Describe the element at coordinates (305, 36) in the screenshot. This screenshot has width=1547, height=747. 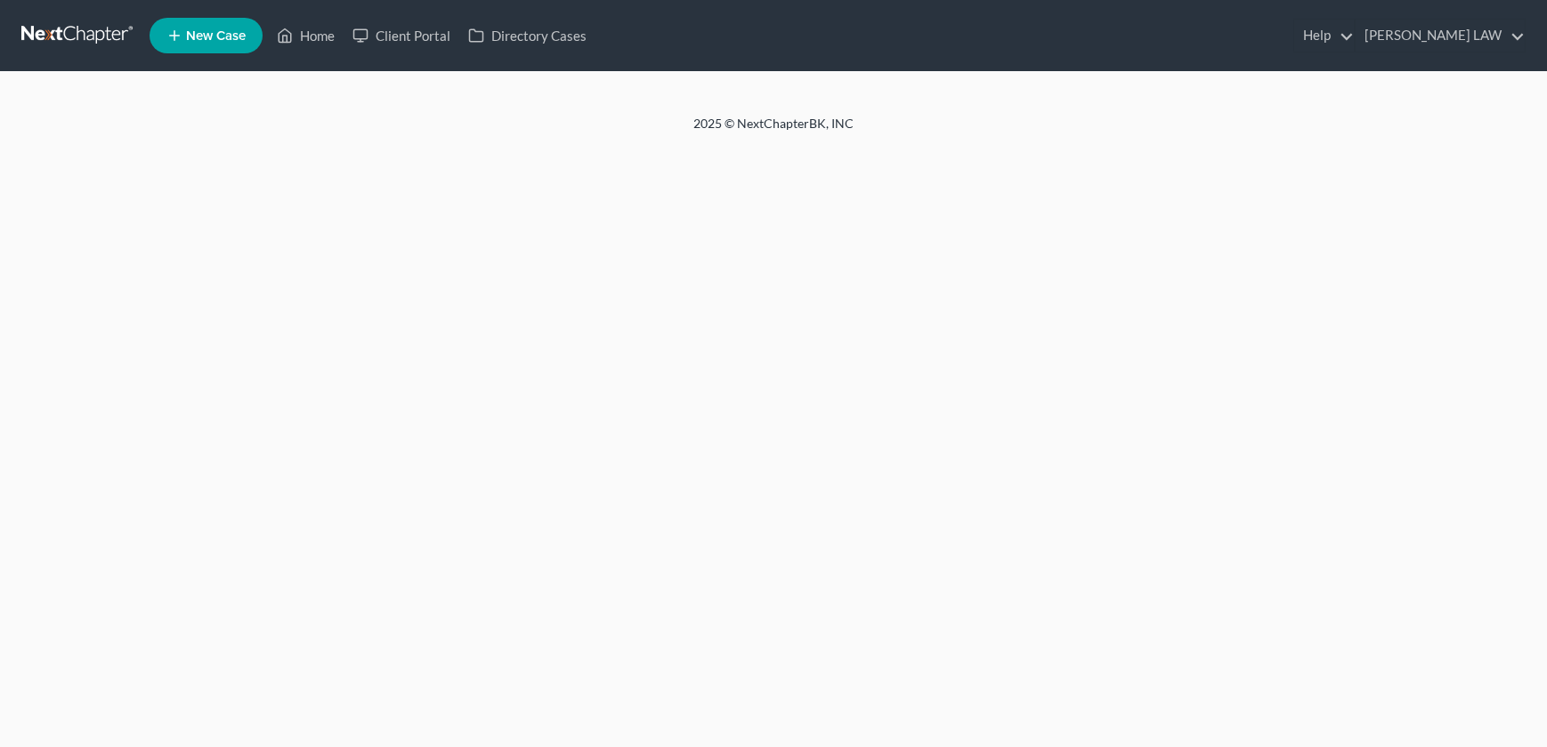
I see `a: Home` at that location.